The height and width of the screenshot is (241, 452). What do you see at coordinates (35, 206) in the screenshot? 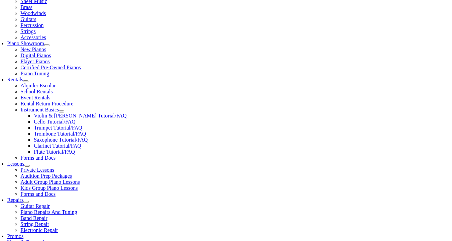
I see `a: Guitar Repair` at bounding box center [35, 206].